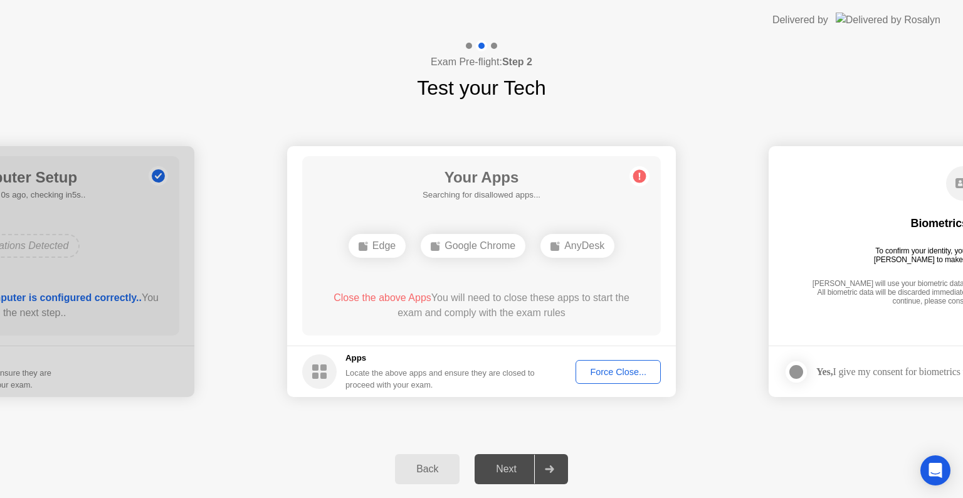 Image resolution: width=963 pixels, height=498 pixels. I want to click on div: Next, so click(506, 469).